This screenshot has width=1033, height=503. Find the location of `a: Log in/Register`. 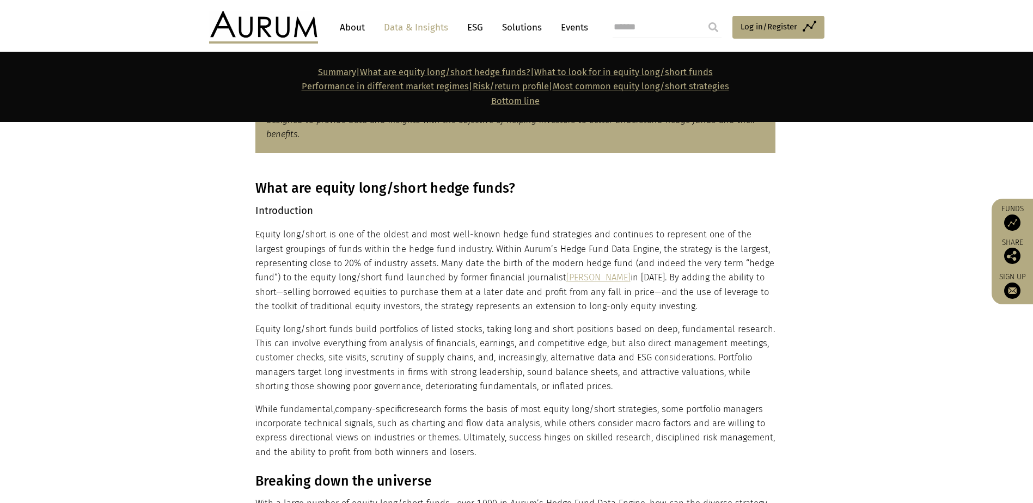

a: Log in/Register is located at coordinates (778, 27).